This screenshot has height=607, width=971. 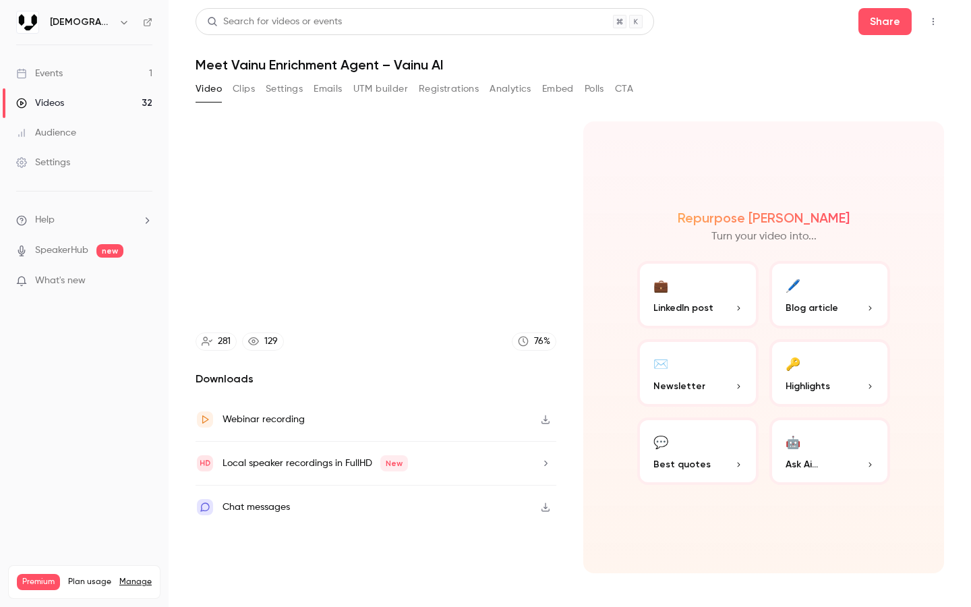 What do you see at coordinates (110, 251) in the screenshot?
I see `span: new` at bounding box center [110, 251].